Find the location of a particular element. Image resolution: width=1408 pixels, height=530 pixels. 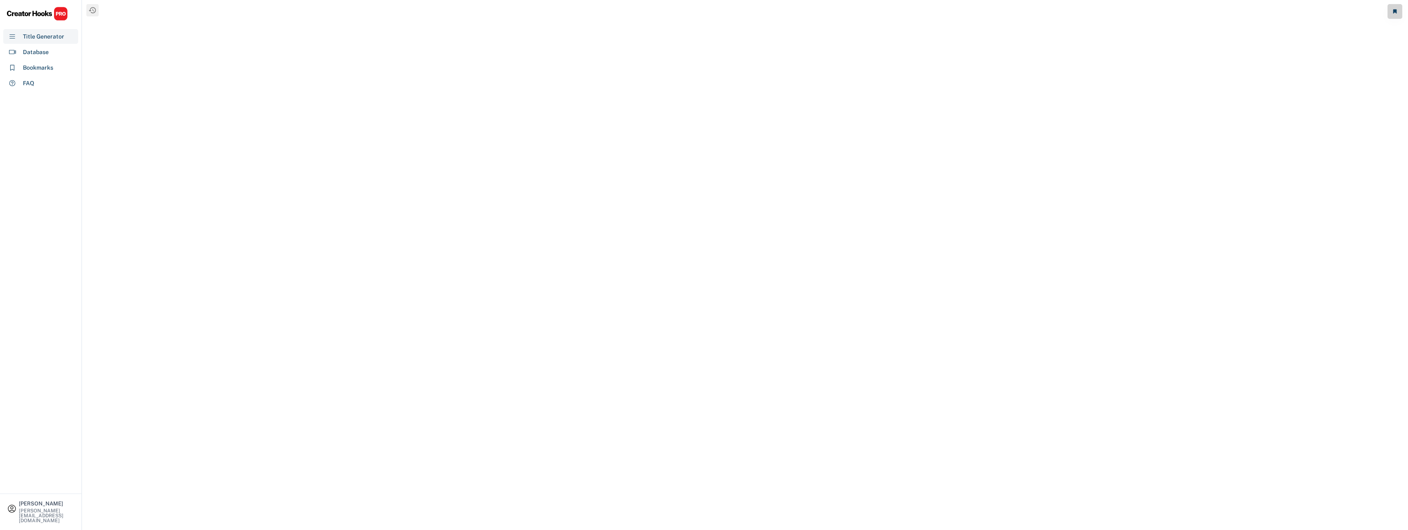

div: Title Generator is located at coordinates (43, 36).